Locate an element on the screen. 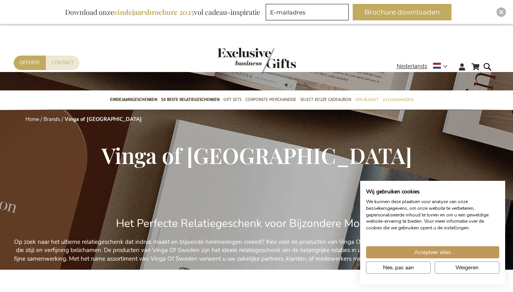 The width and height of the screenshot is (513, 292). div: Download onze vol cadeau-inspiratie is located at coordinates (163, 12).